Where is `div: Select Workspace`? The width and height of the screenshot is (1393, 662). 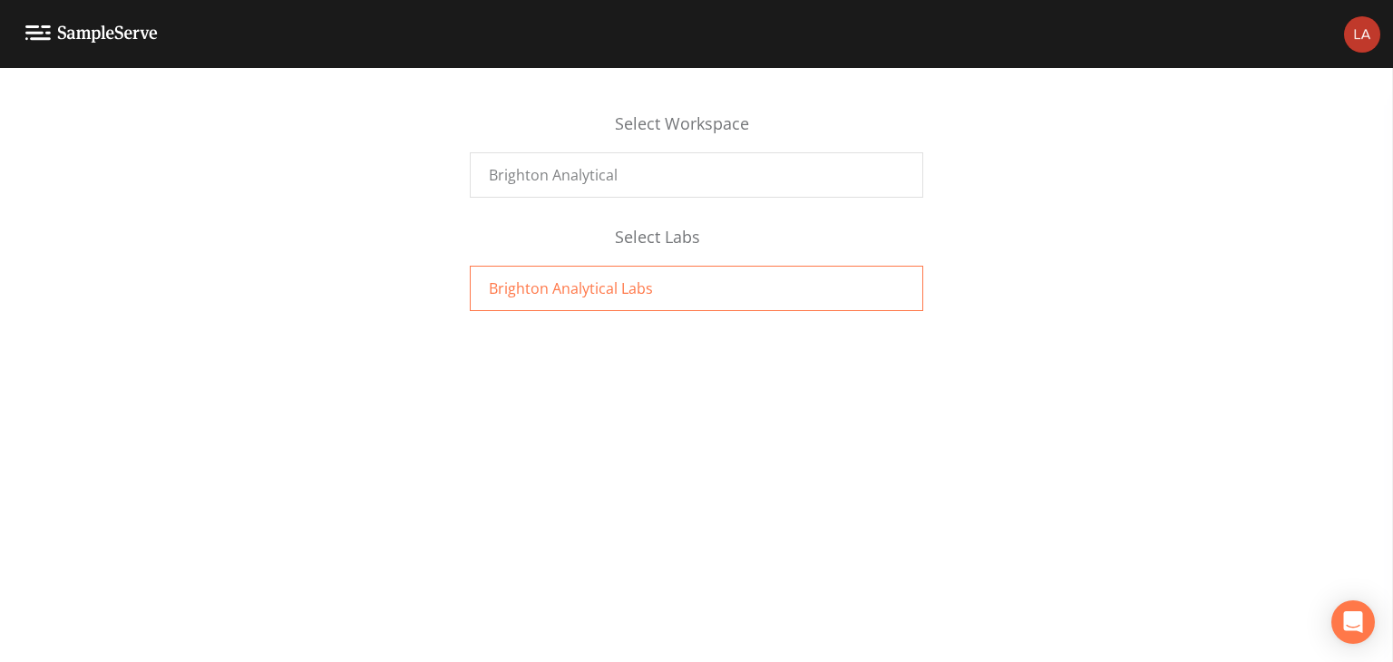
div: Select Workspace is located at coordinates (697, 132).